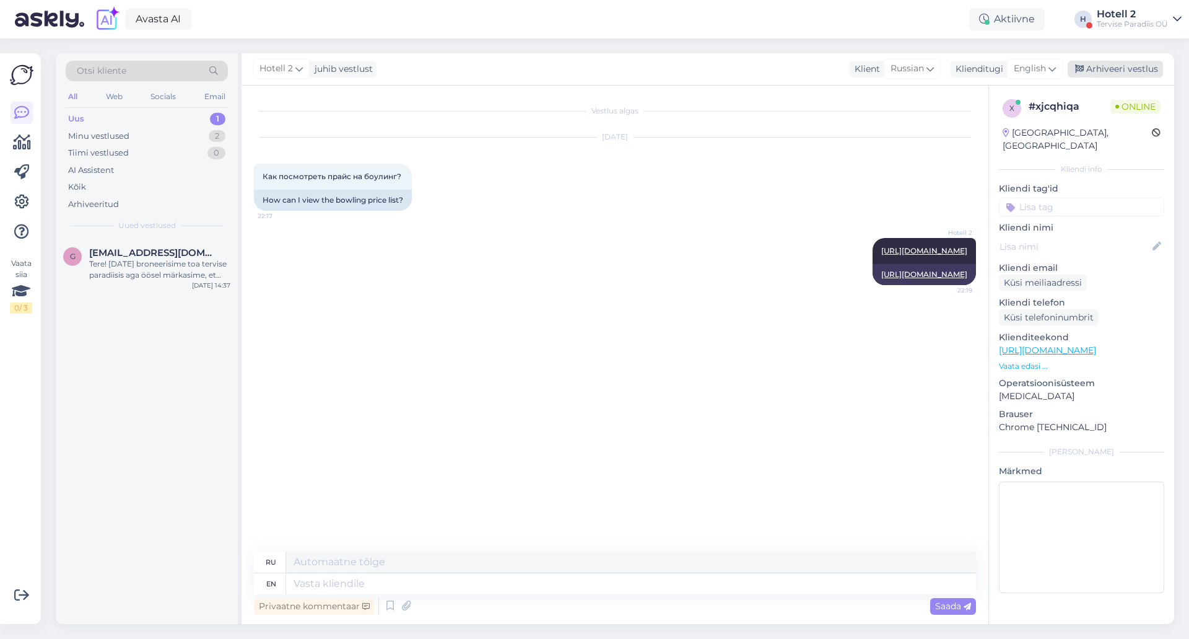 Image resolution: width=1189 pixels, height=639 pixels. I want to click on div: Küsi telefoninumbrit, so click(1049, 317).